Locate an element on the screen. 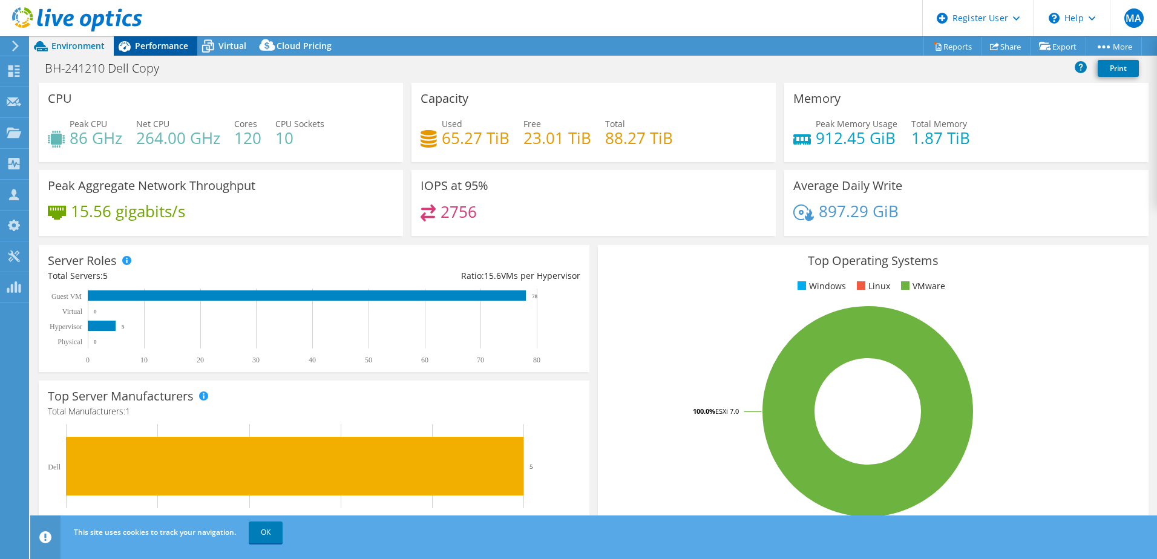 The height and width of the screenshot is (559, 1157). span: Cores is located at coordinates (246, 123).